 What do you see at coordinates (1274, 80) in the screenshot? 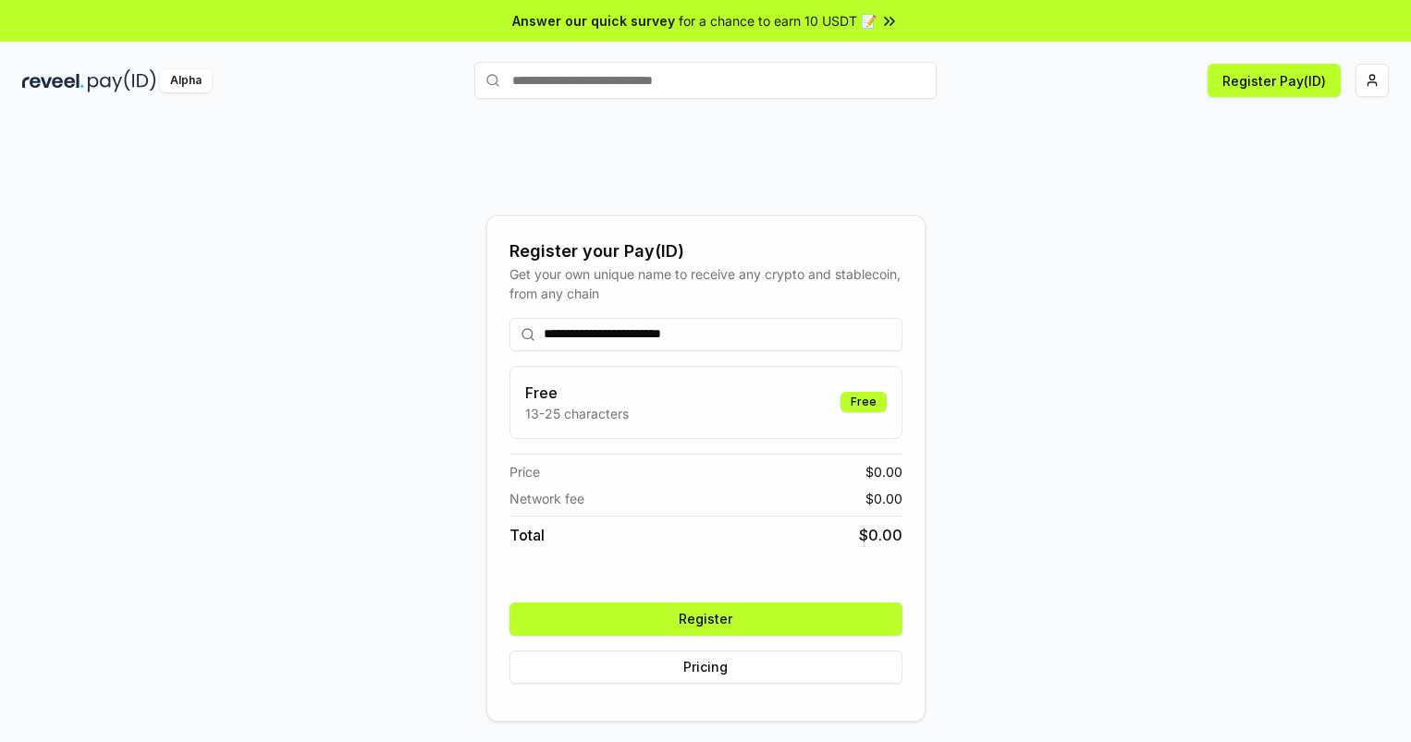
I see `button: Register Pay(ID)` at bounding box center [1274, 80].